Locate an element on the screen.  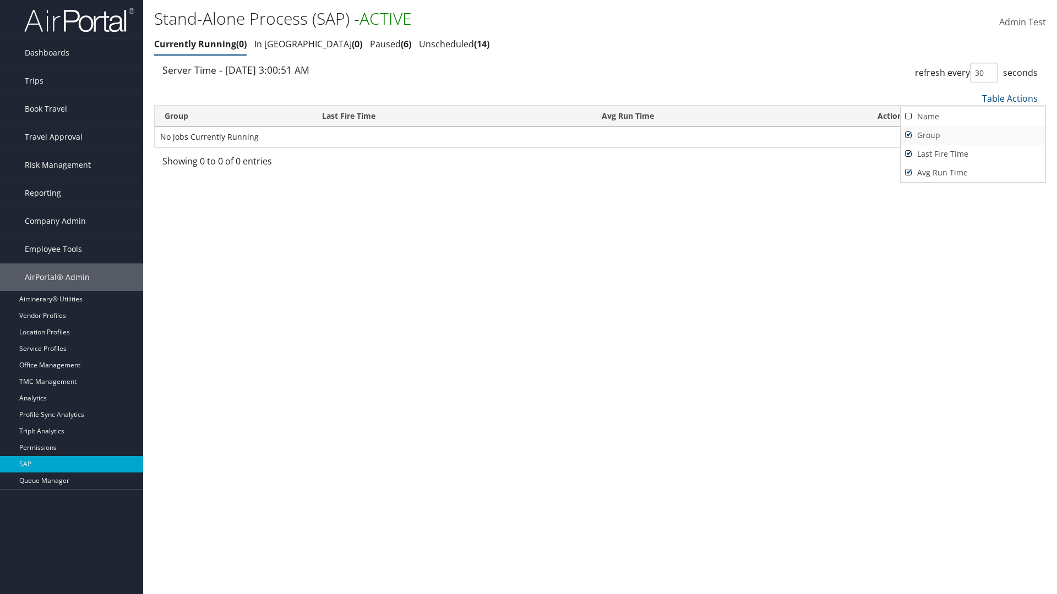
a: Last Fire Time is located at coordinates (973, 154).